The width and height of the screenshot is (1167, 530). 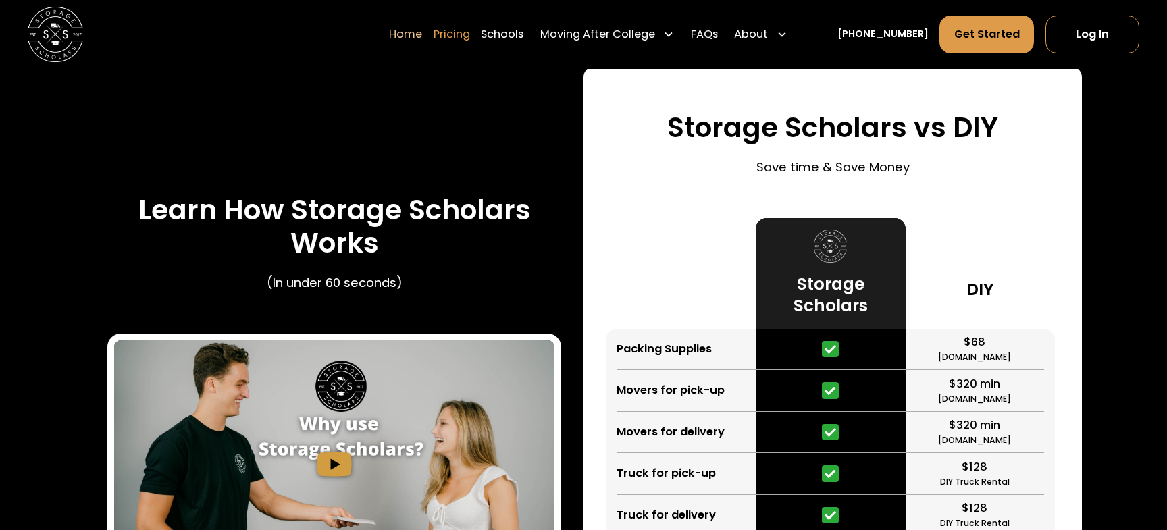 What do you see at coordinates (986, 34) in the screenshot?
I see `a: Get Started` at bounding box center [986, 34].